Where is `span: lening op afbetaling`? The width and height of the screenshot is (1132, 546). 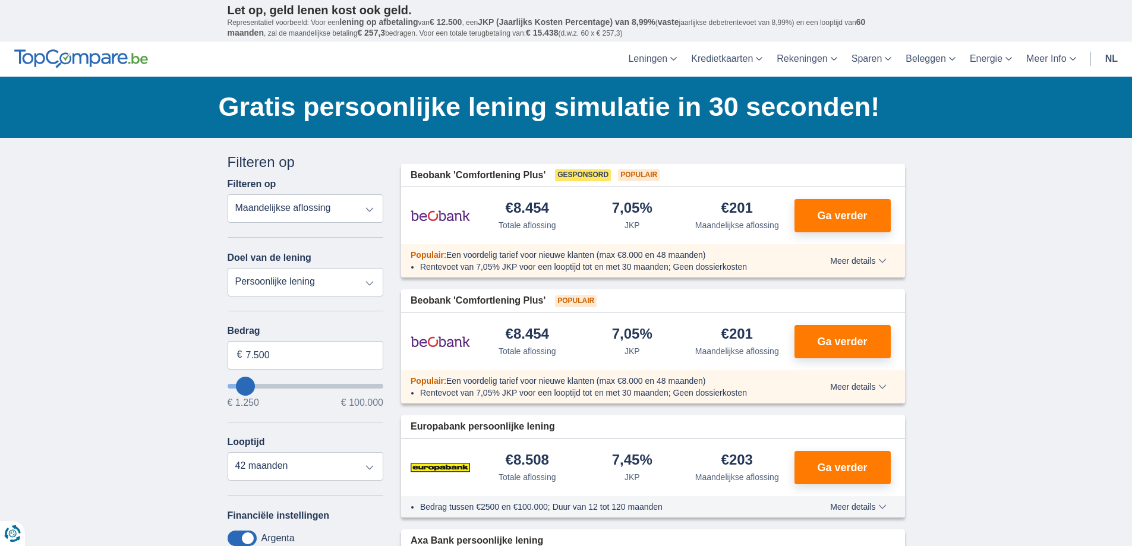
span: lening op afbetaling is located at coordinates (378, 22).